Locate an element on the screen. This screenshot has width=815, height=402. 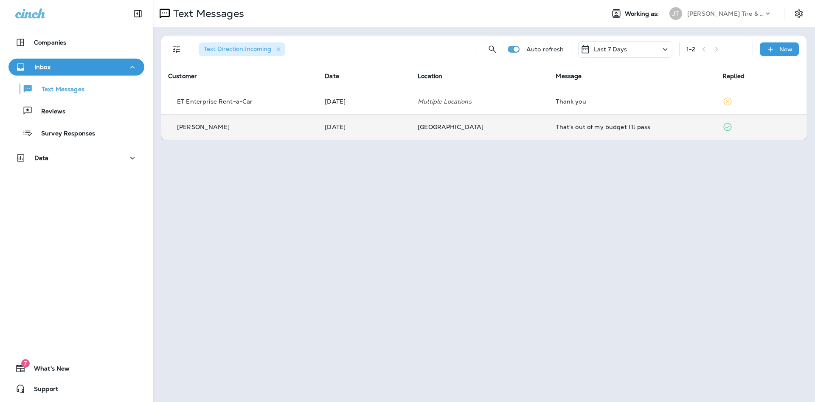
p: Data is located at coordinates (42, 158).